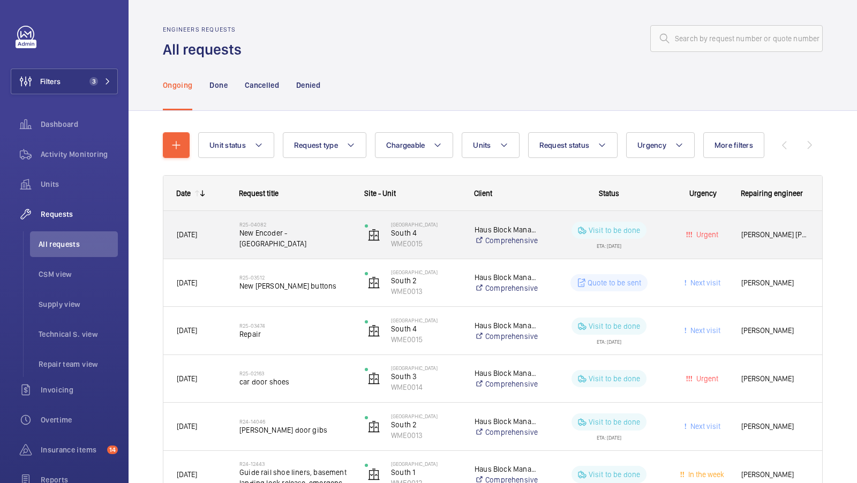  Describe the element at coordinates (236, 145) in the screenshot. I see `button: Unit status` at that location.